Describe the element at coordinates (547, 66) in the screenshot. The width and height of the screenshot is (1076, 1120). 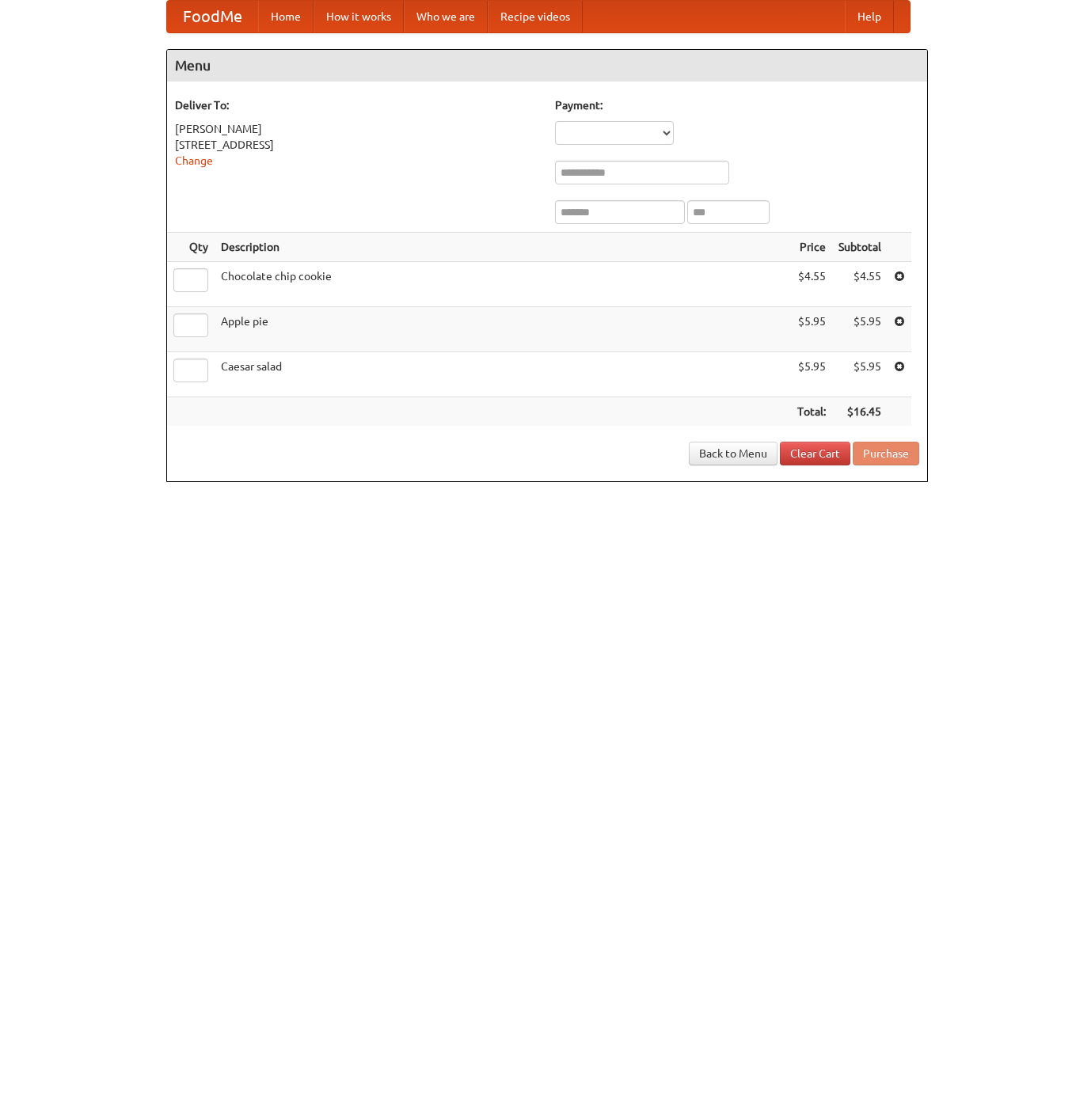
I see `h4: Menu` at that location.